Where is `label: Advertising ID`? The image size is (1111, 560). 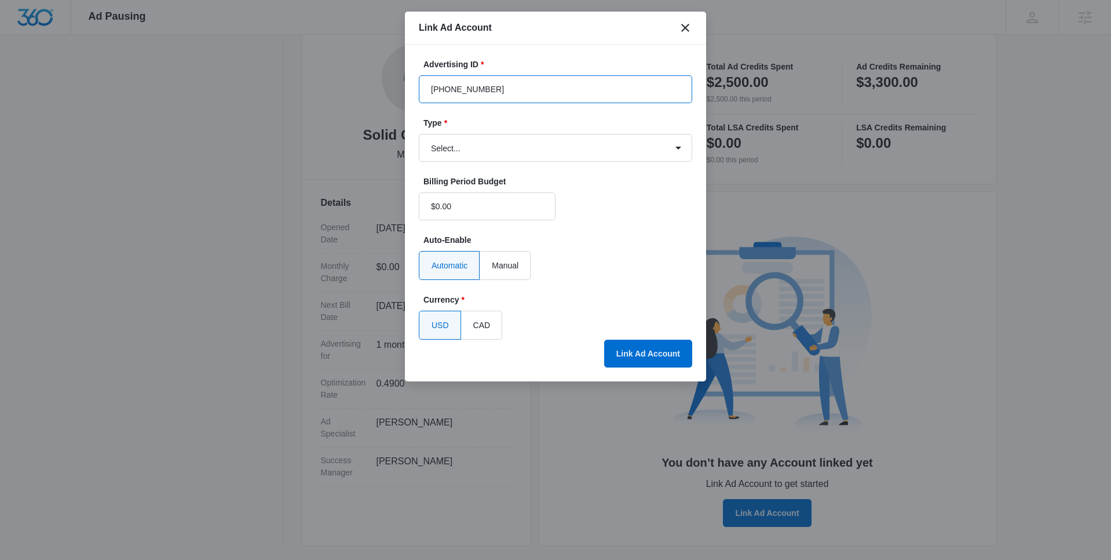 label: Advertising ID is located at coordinates (560, 64).